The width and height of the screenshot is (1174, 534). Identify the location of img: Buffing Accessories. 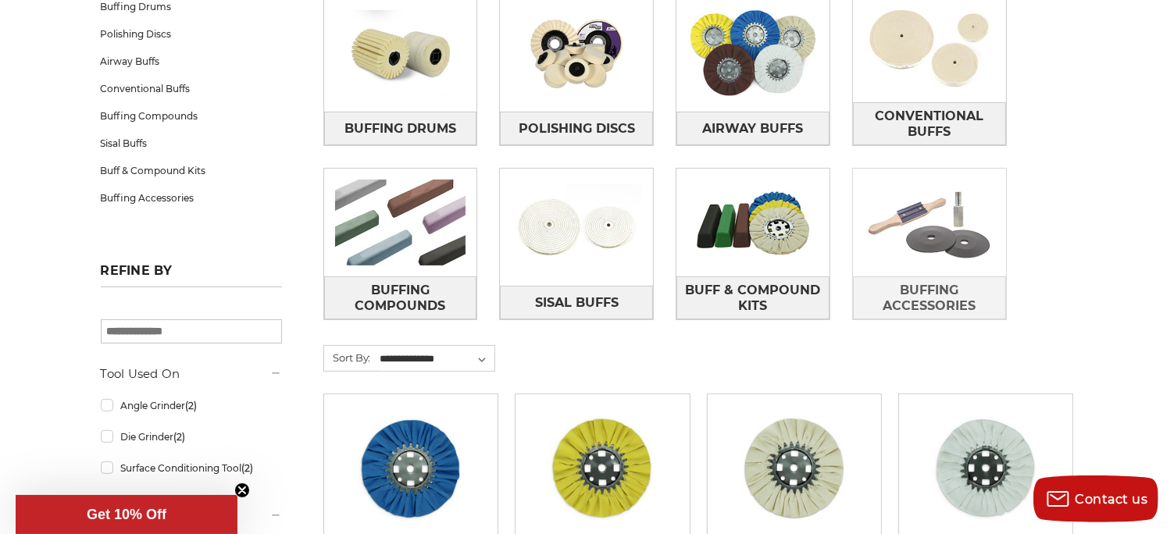
(929, 223).